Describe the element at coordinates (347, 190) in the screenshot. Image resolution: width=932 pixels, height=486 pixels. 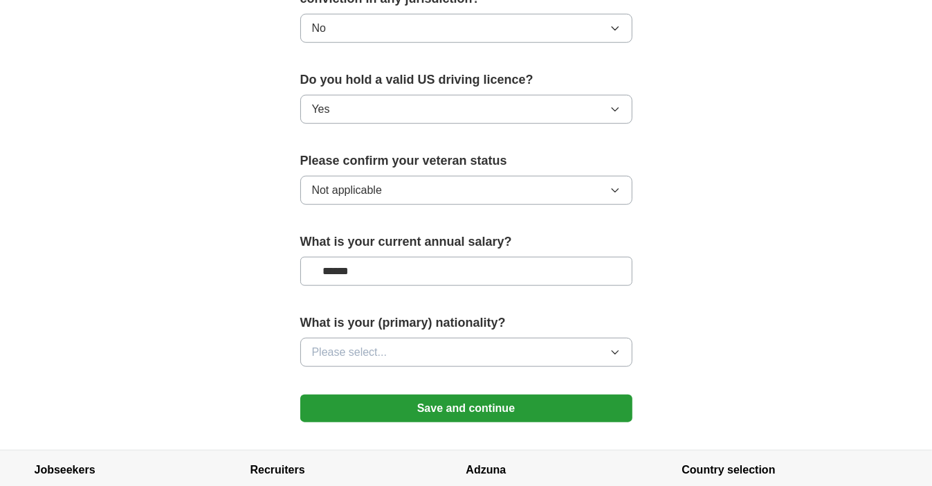
I see `span: Not applicable` at that location.